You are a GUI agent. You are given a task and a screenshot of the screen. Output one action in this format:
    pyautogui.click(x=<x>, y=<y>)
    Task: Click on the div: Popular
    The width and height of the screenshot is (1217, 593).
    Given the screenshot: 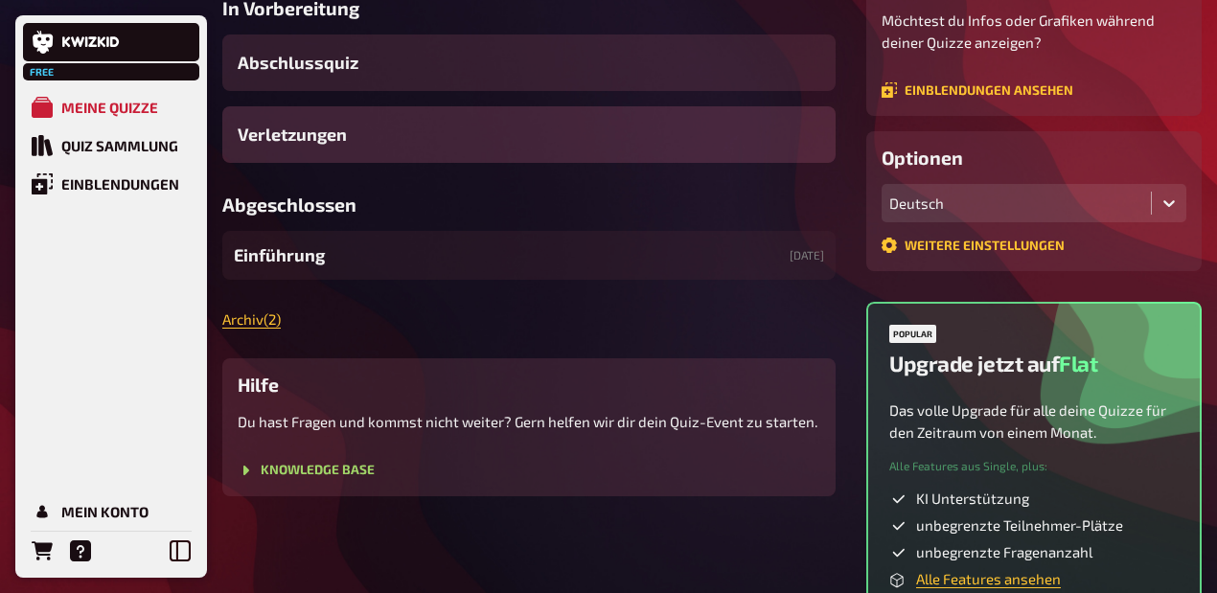 What is the action you would take?
    pyautogui.click(x=913, y=334)
    